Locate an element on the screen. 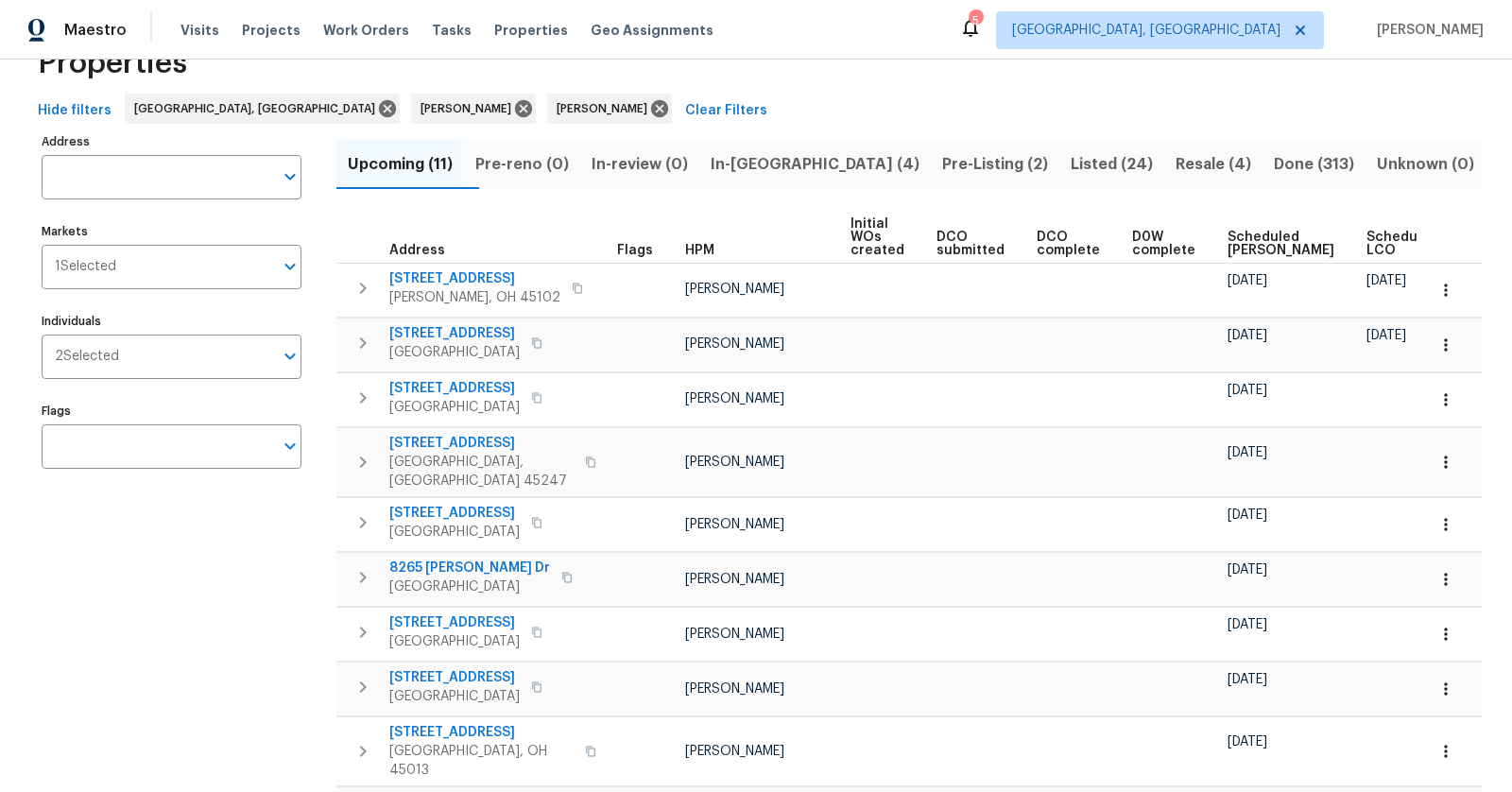  span: Resale (4) is located at coordinates (1213, 164).